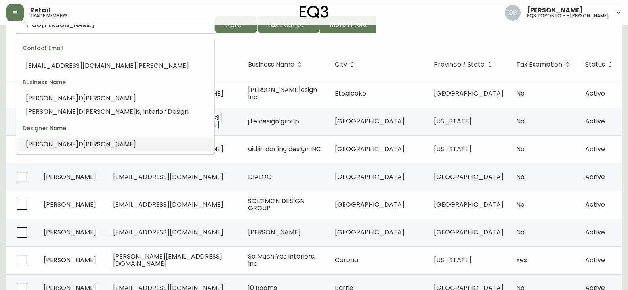 The width and height of the screenshot is (628, 290). Describe the element at coordinates (273, 121) in the screenshot. I see `span: j+e design group` at that location.